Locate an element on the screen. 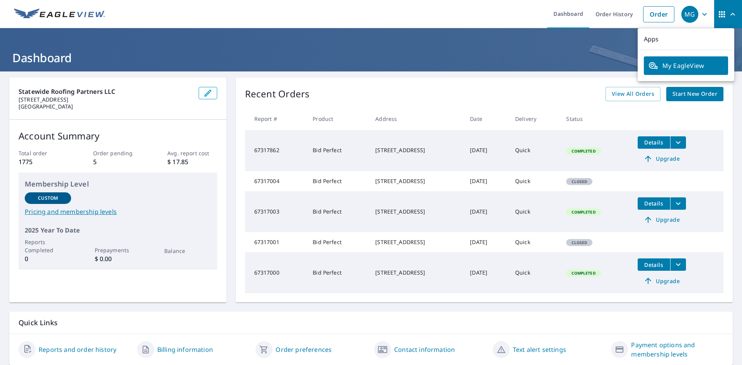 This screenshot has height=365, width=742. button: detailsBtn-67317000 is located at coordinates (654, 265).